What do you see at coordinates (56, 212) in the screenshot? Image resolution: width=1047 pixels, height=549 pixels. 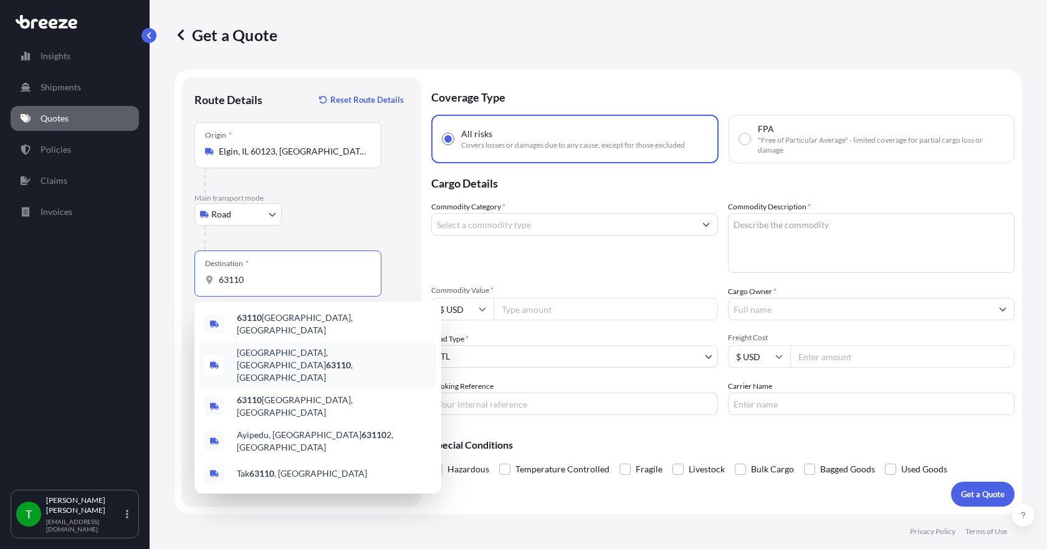 I see `p: Invoices` at bounding box center [56, 212].